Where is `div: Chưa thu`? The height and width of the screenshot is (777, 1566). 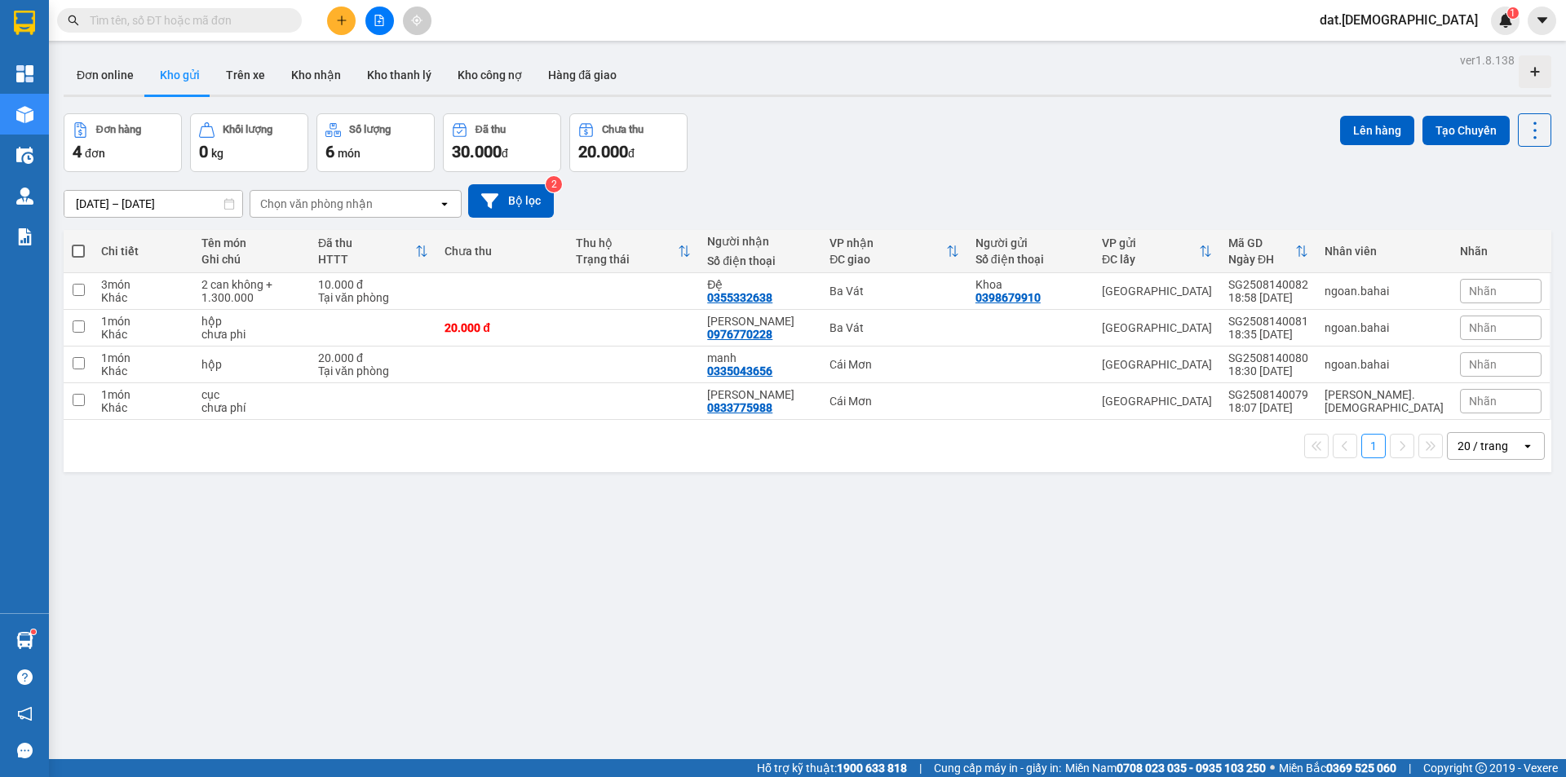
div: Chưa thu is located at coordinates (622, 130).